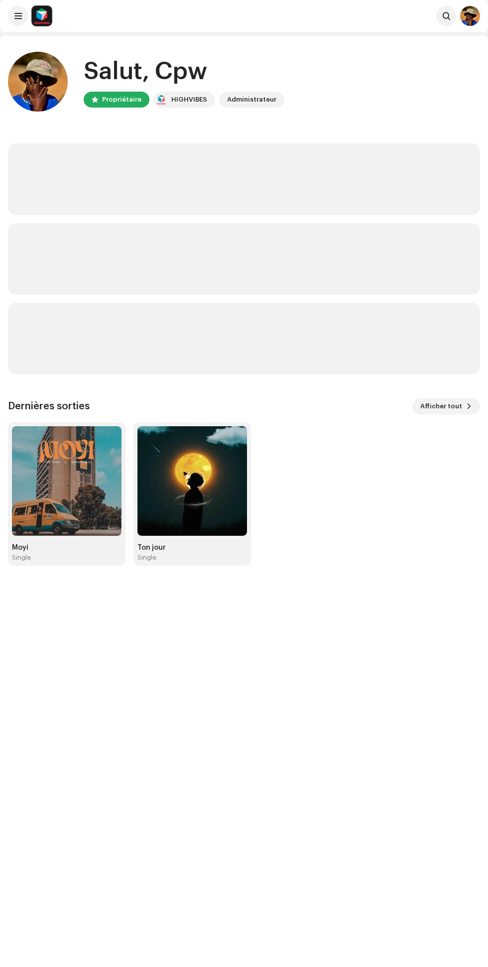  Describe the element at coordinates (446, 407) in the screenshot. I see `button: Afficher tout` at that location.